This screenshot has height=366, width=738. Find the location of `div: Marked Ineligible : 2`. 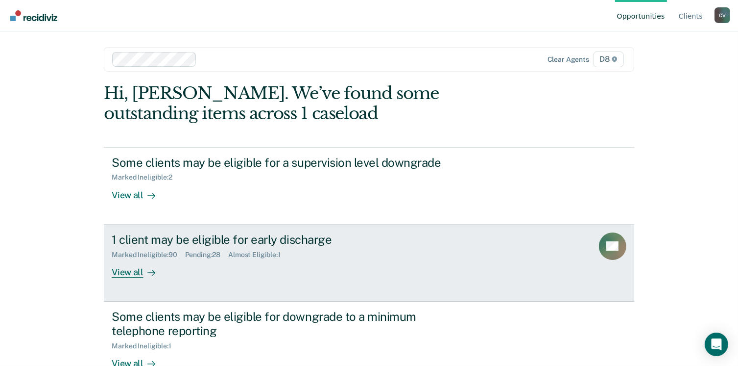

div: Marked Ineligible : 2 is located at coordinates (146, 177).